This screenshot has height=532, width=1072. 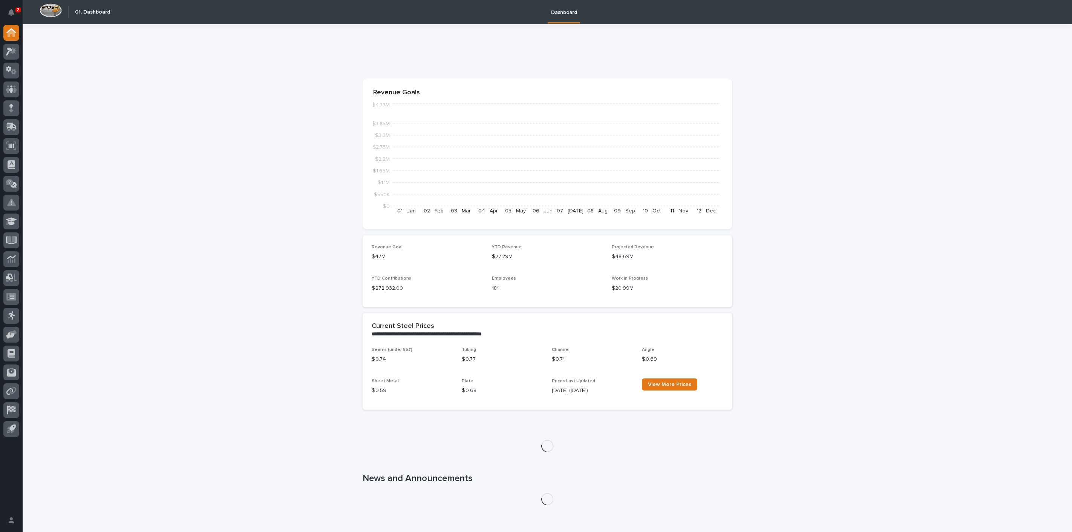 What do you see at coordinates (630, 278) in the screenshot?
I see `span: Work in Progress` at bounding box center [630, 278].